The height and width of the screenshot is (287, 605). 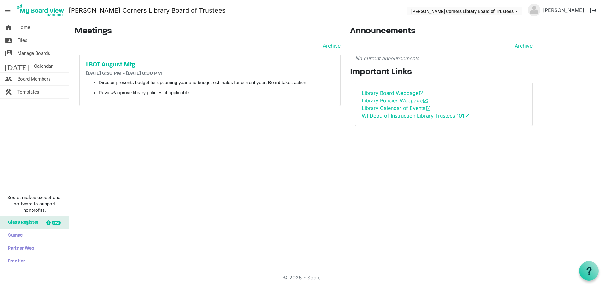 What do you see at coordinates (9, 92) in the screenshot?
I see `span: construction` at bounding box center [9, 92].